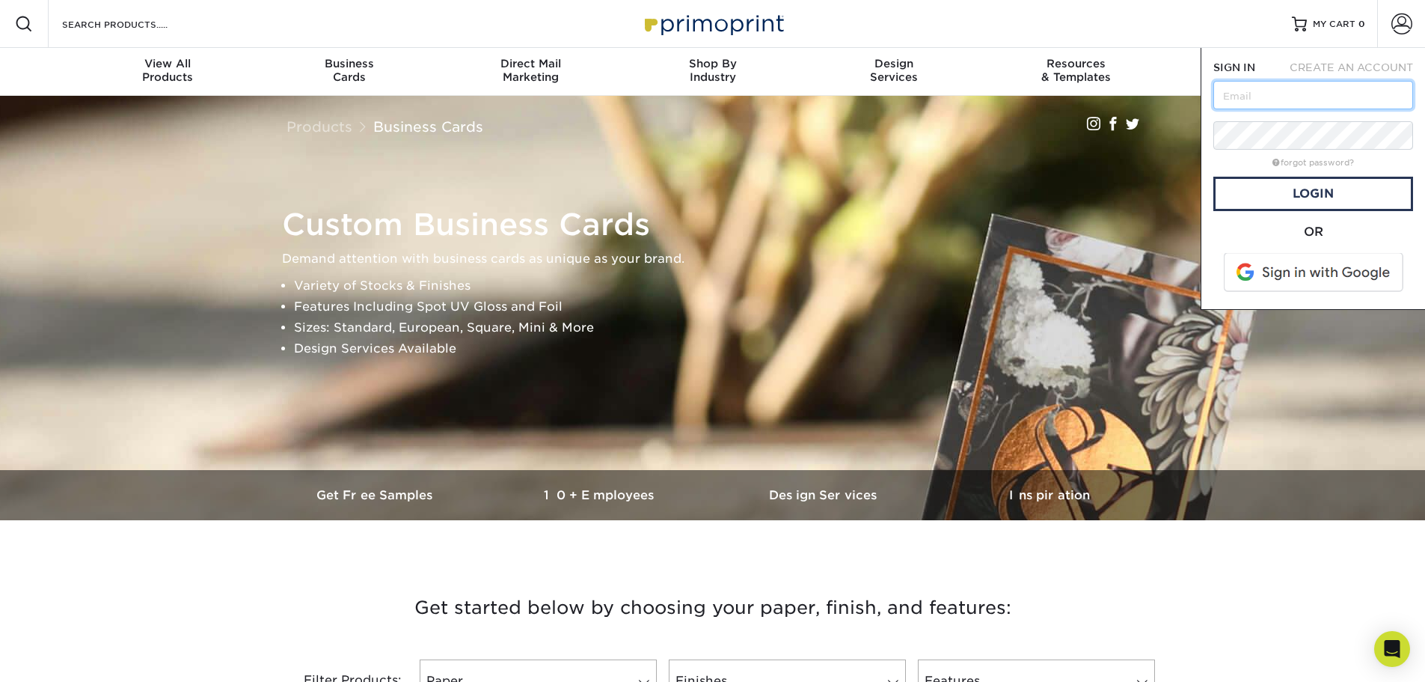 The width and height of the screenshot is (1425, 682). What do you see at coordinates (1393, 649) in the screenshot?
I see `div: Open Intercom Messenger` at bounding box center [1393, 649].